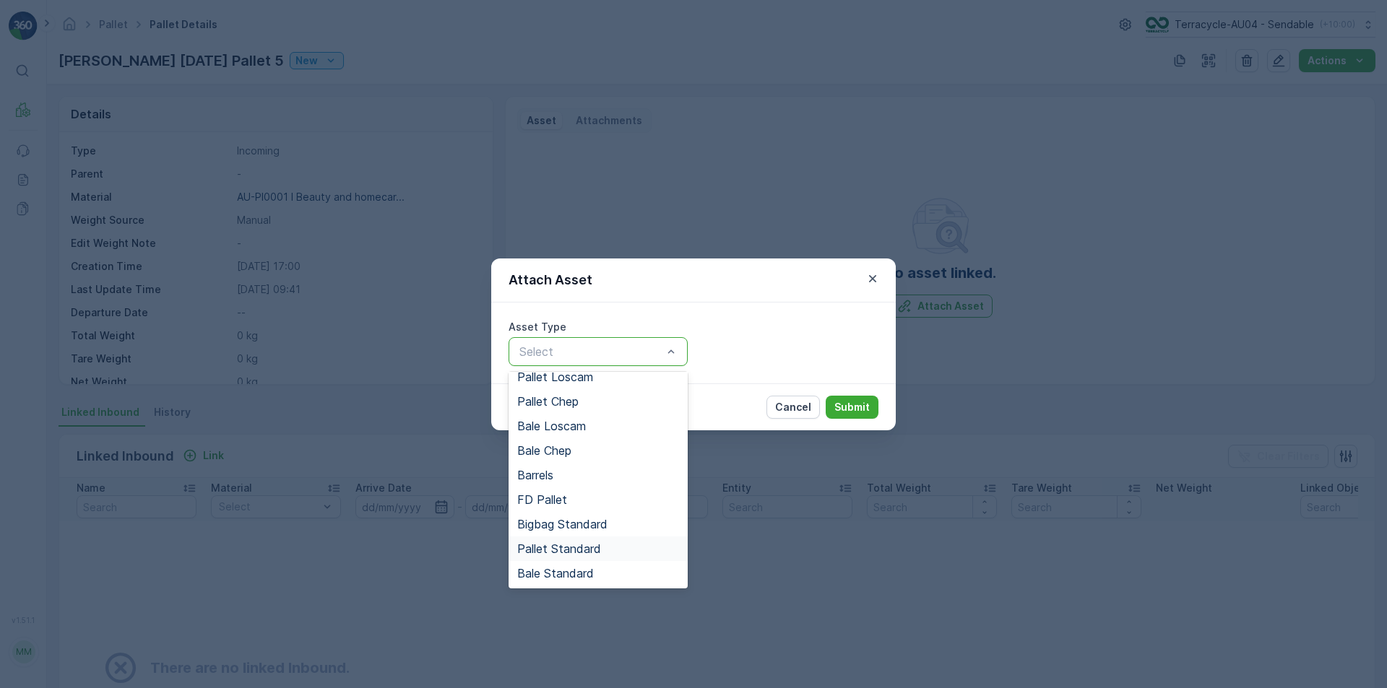 The image size is (1387, 688). What do you see at coordinates (591, 352) in the screenshot?
I see `p: Select` at bounding box center [591, 352].